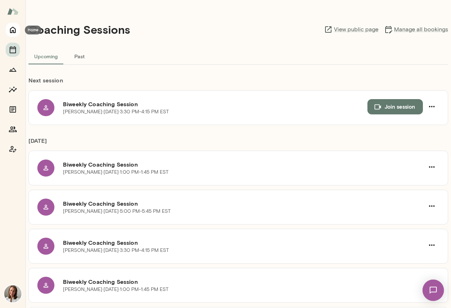 Image resolution: width=451 pixels, height=308 pixels. Describe the element at coordinates (79, 29) in the screenshot. I see `h4: Coaching Sessions` at that location.